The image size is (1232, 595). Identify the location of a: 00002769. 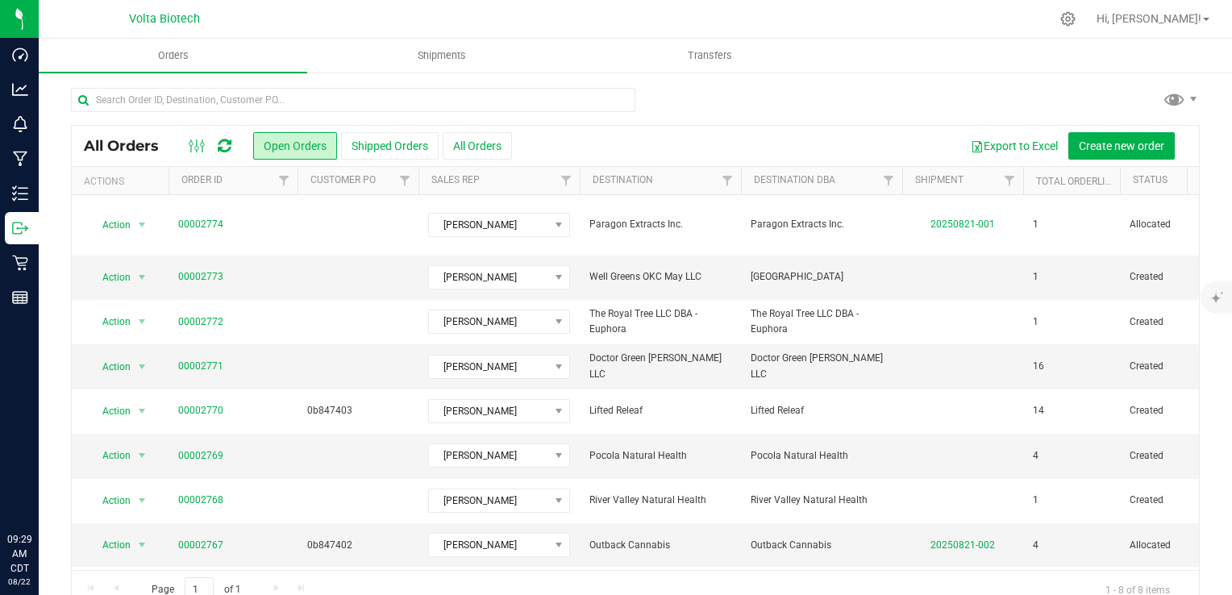
(201, 456).